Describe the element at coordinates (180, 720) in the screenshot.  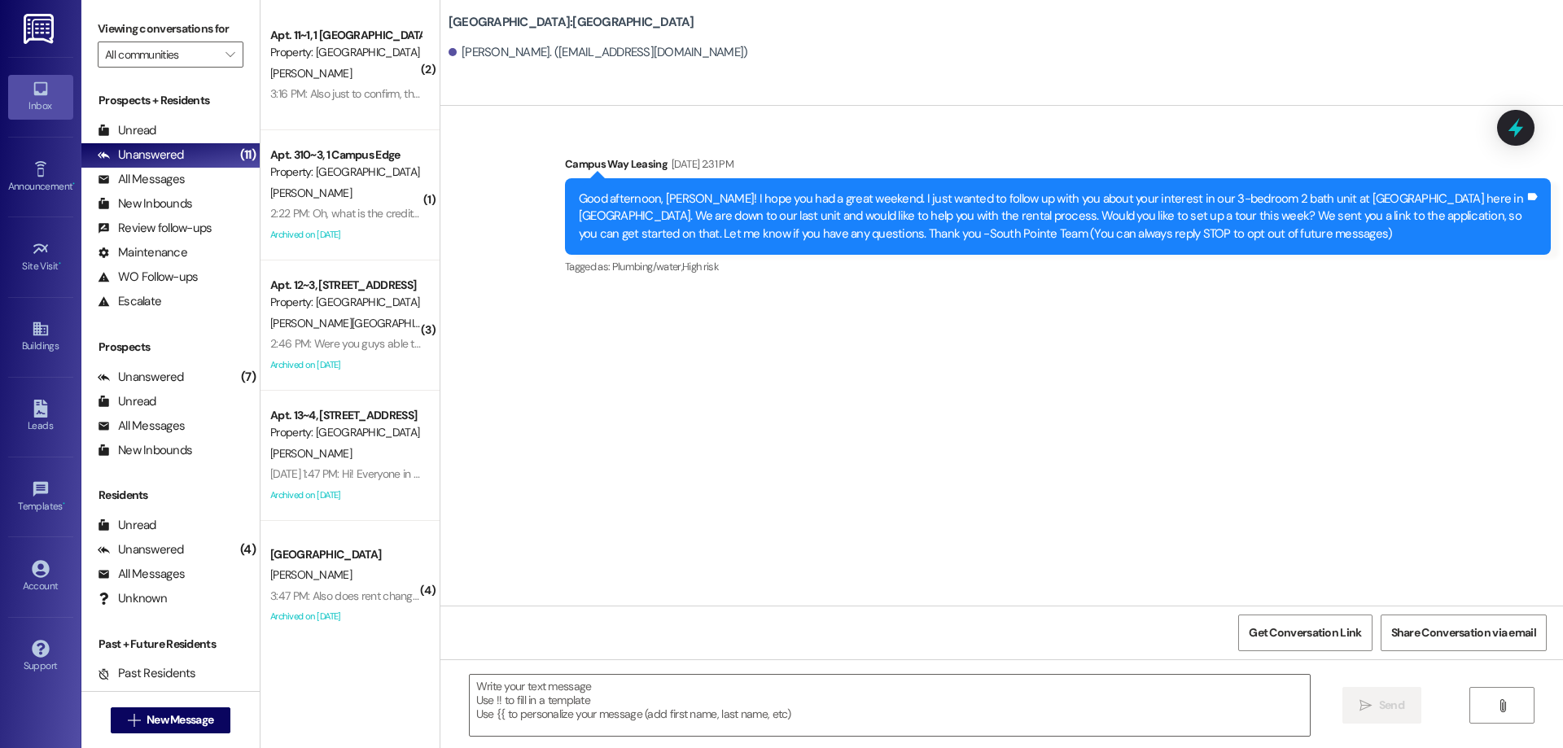
I see `span: New Message` at that location.